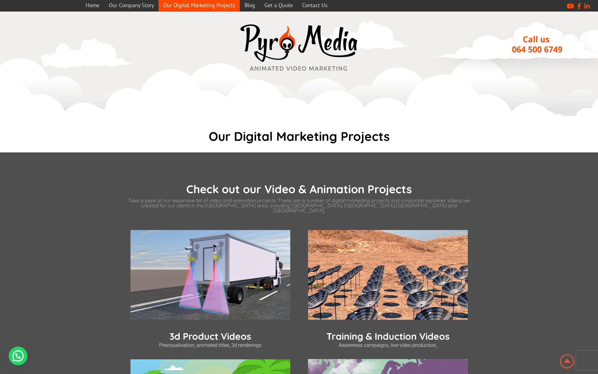 The width and height of the screenshot is (598, 374). I want to click on p: Awareness campaigns, live video production,, so click(388, 345).